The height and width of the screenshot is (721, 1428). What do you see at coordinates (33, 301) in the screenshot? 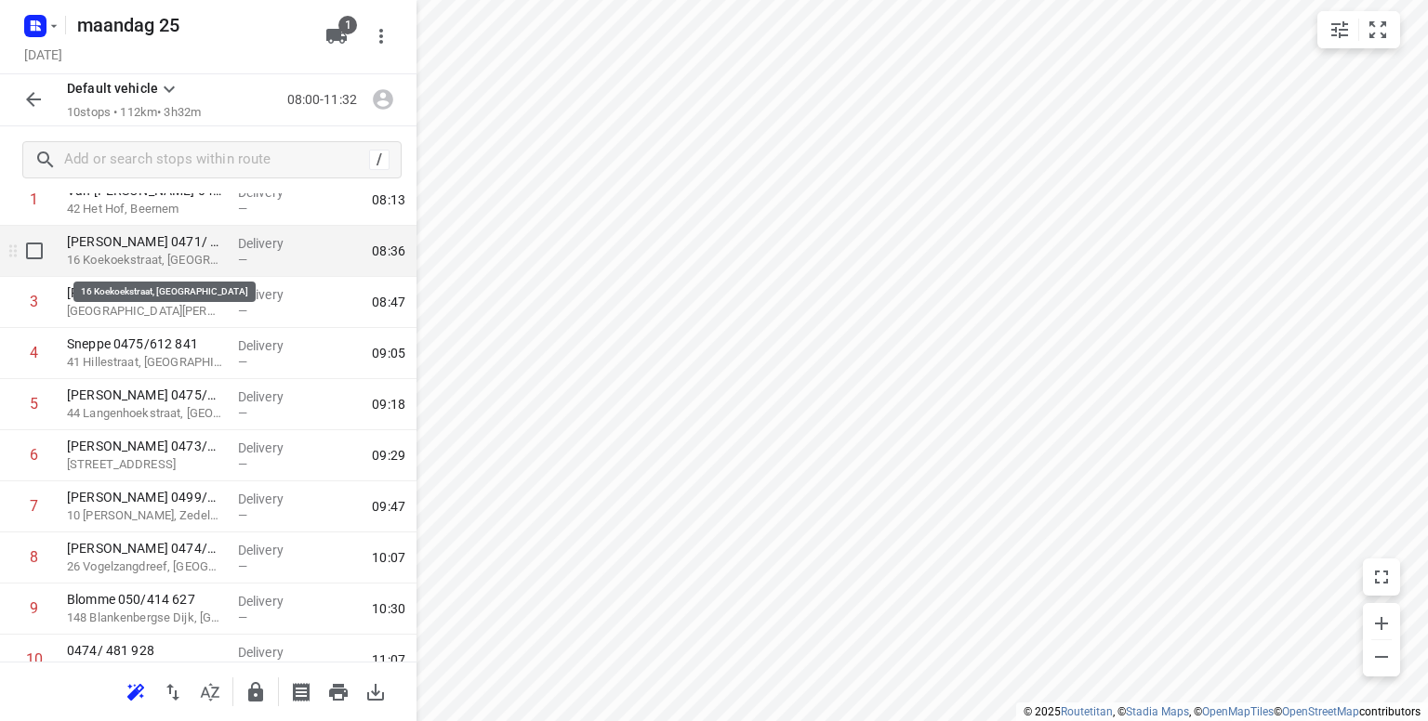
I see `div: 3` at bounding box center [33, 301].